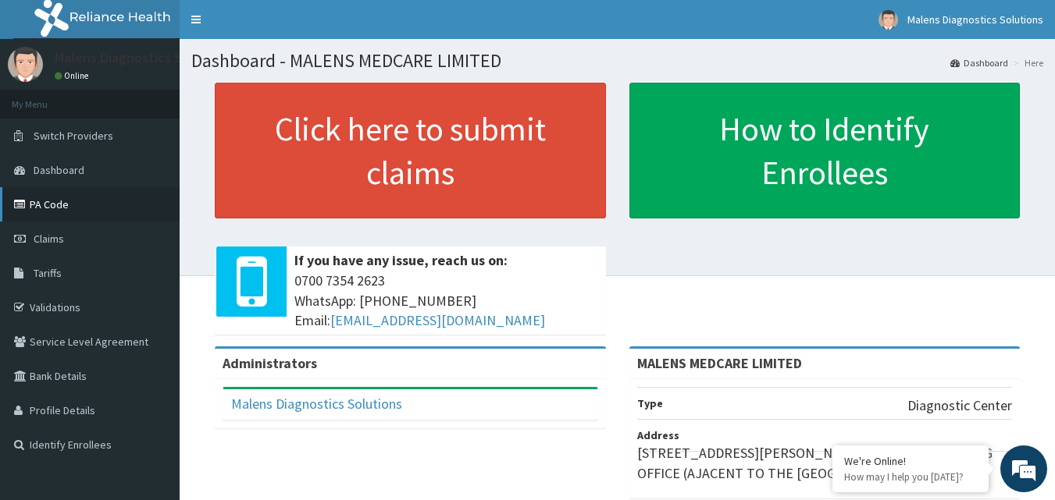 The image size is (1055, 500). Describe the element at coordinates (316, 404) in the screenshot. I see `a: Malens Diagnostics Solutions` at that location.